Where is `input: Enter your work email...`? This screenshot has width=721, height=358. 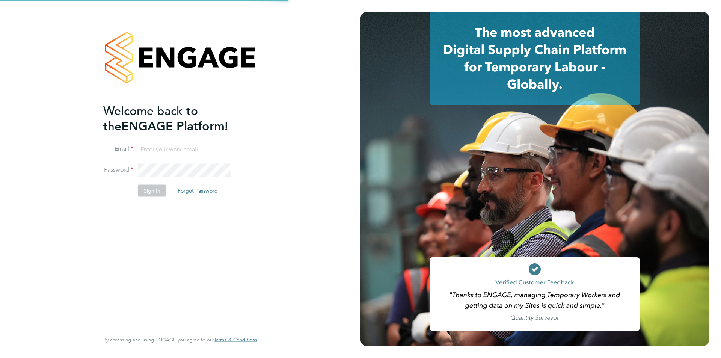 input: Enter your work email... is located at coordinates (184, 149).